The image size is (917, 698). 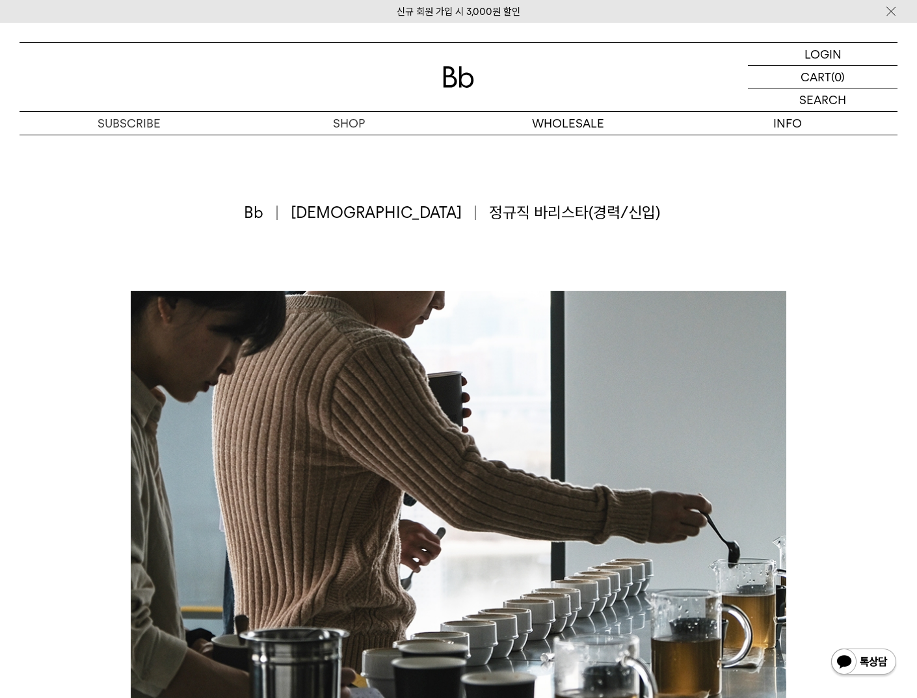 What do you see at coordinates (459, 12) in the screenshot?
I see `a: 신규 회원 가입 시 3,000원 할인` at bounding box center [459, 12].